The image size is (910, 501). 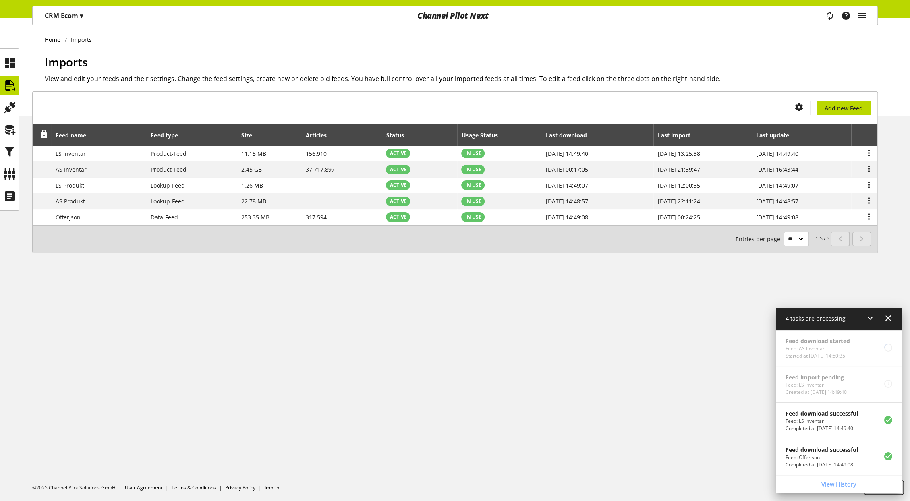 What do you see at coordinates (240, 488) in the screenshot?
I see `a: Privacy Policy` at bounding box center [240, 488].